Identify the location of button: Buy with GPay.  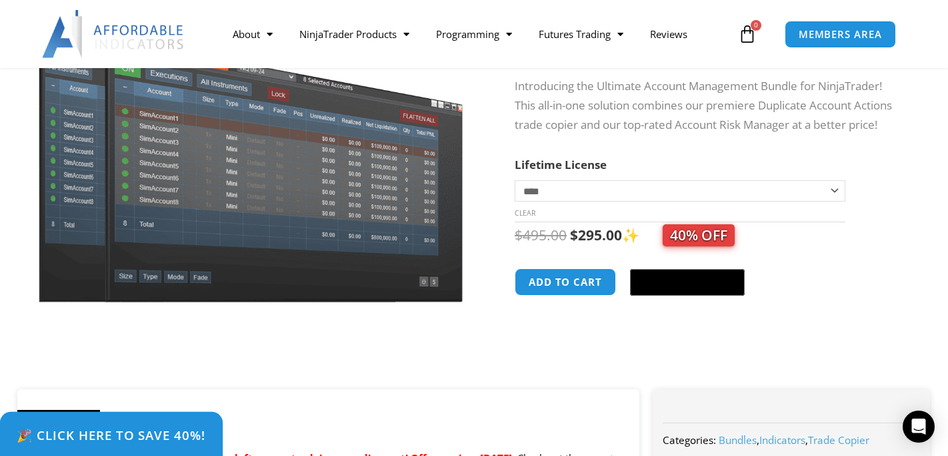
(688, 282).